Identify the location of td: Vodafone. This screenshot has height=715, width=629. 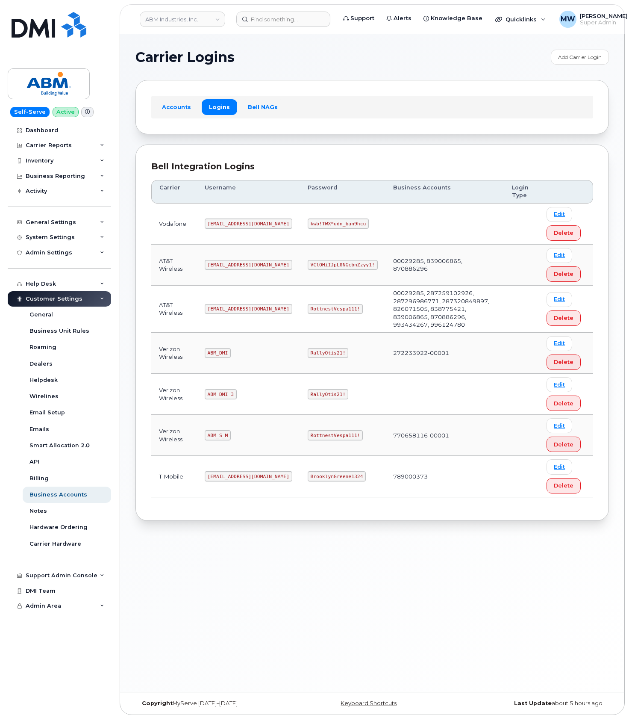
(174, 224).